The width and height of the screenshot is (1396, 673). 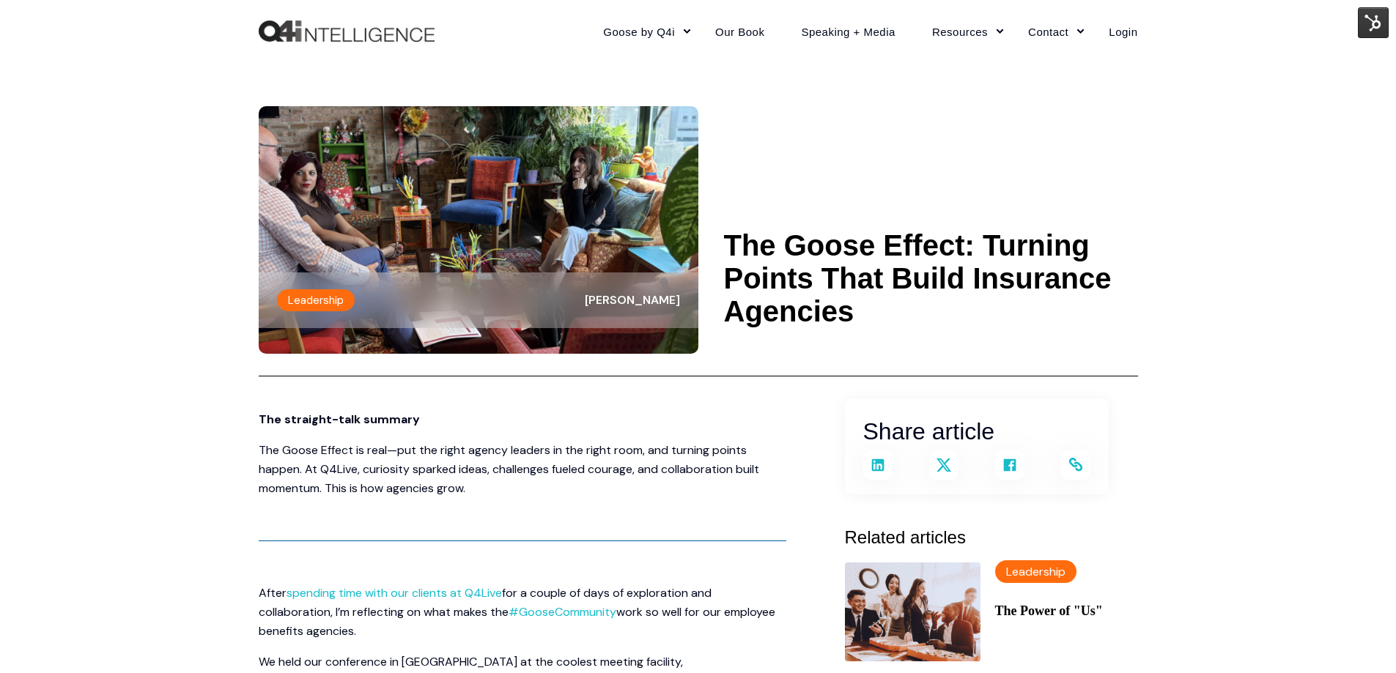 What do you see at coordinates (1373, 23) in the screenshot?
I see `img: HubSpot Tools Menu Toggle` at bounding box center [1373, 23].